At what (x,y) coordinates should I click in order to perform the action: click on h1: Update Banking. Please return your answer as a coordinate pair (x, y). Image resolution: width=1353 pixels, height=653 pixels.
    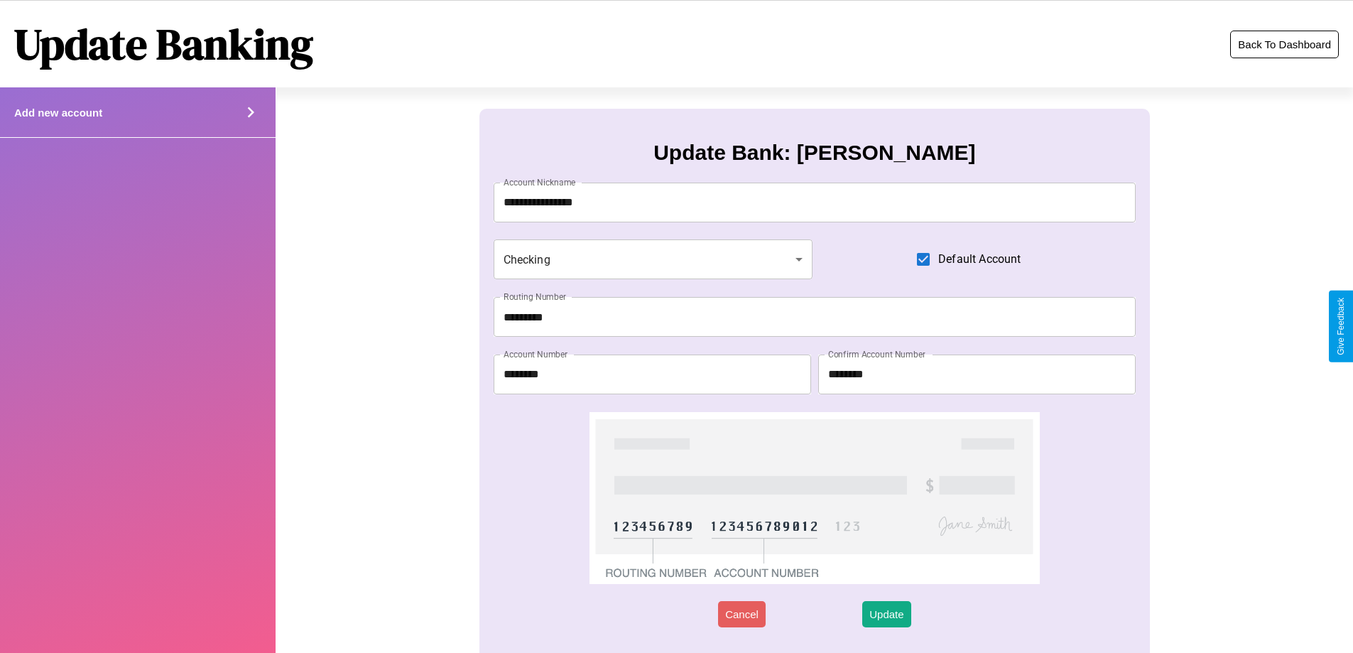
    Looking at the image, I should click on (163, 44).